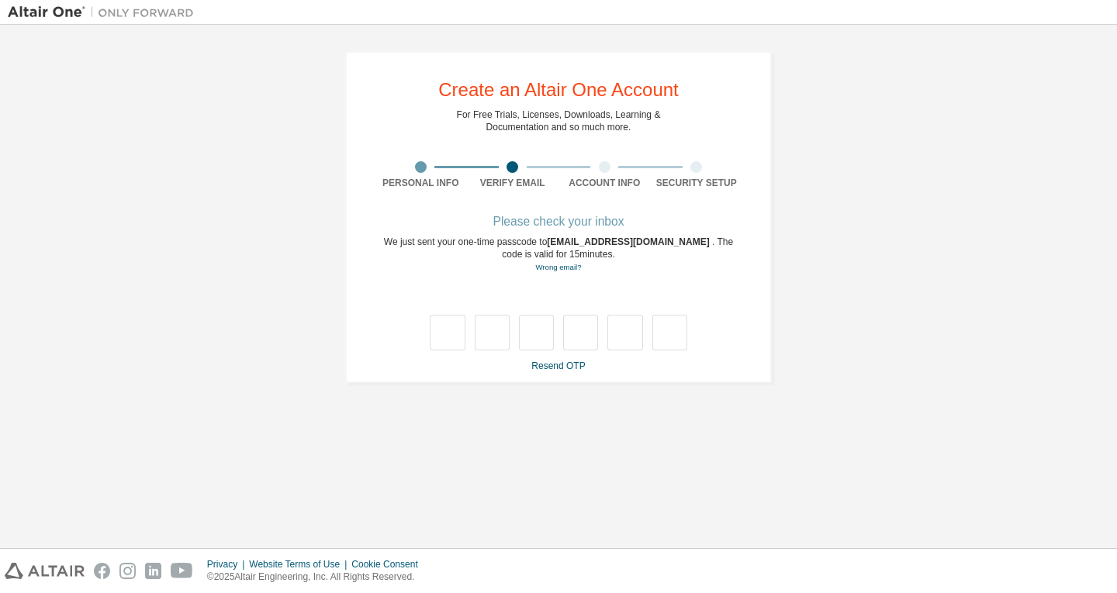  I want to click on div: Security Setup, so click(696, 183).